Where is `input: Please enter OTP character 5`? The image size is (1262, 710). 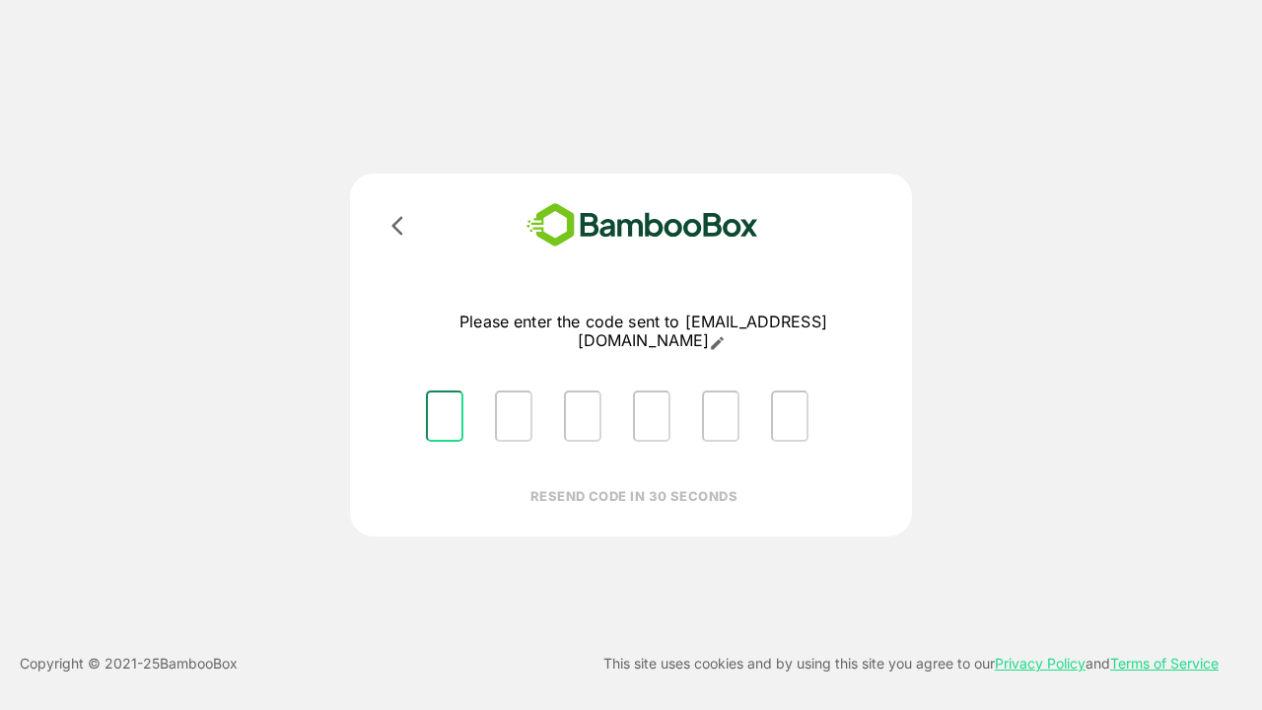
input: Please enter OTP character 5 is located at coordinates (721, 416).